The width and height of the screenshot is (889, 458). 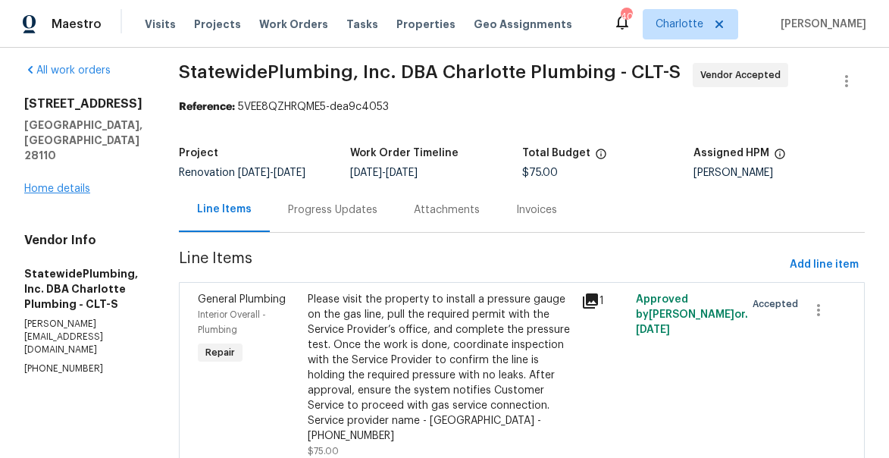 I want to click on span: Interior Overall - Plumbing, so click(x=232, y=322).